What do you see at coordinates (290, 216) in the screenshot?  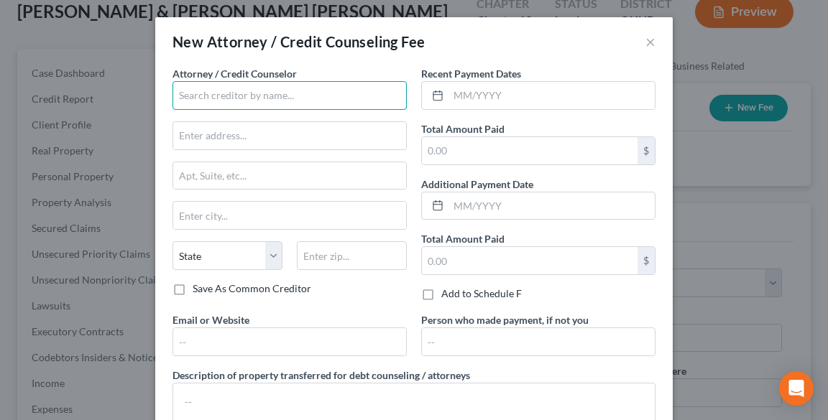 I see `input: Enter city...` at bounding box center [290, 216].